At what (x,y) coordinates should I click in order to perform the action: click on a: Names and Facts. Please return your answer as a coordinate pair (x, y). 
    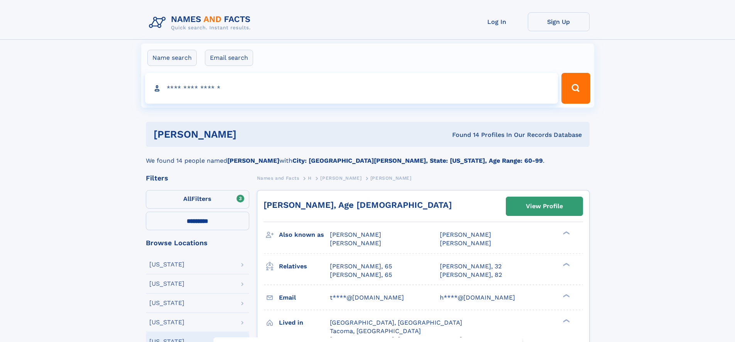
    Looking at the image, I should click on (278, 178).